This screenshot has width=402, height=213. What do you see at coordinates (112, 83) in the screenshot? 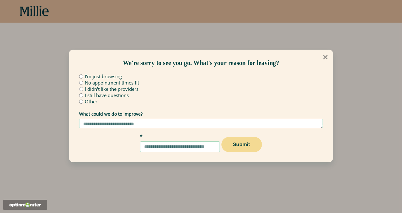
I see `label: No appointment times fit` at bounding box center [112, 83].